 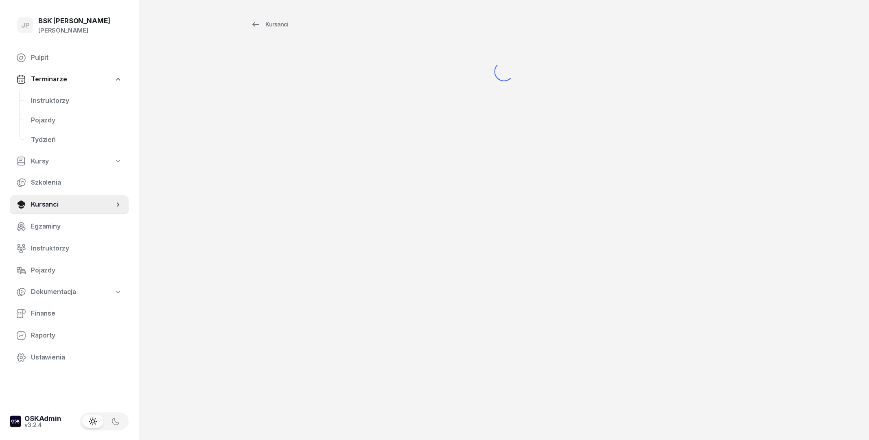 I want to click on span: Tydzień, so click(x=76, y=140).